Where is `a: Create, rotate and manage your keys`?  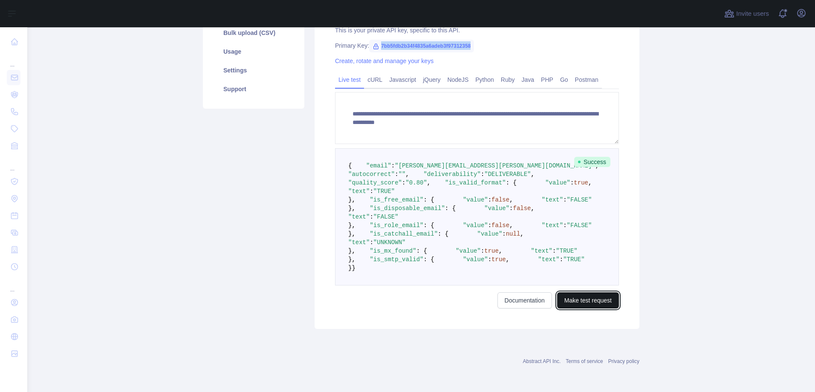
a: Create, rotate and manage your keys is located at coordinates (384, 61).